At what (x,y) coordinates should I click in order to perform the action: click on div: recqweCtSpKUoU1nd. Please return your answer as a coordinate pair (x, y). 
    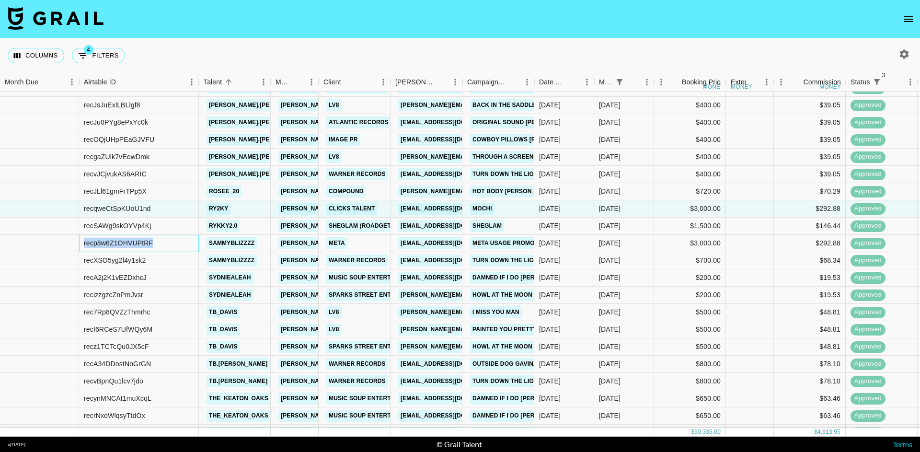
    Looking at the image, I should click on (117, 208).